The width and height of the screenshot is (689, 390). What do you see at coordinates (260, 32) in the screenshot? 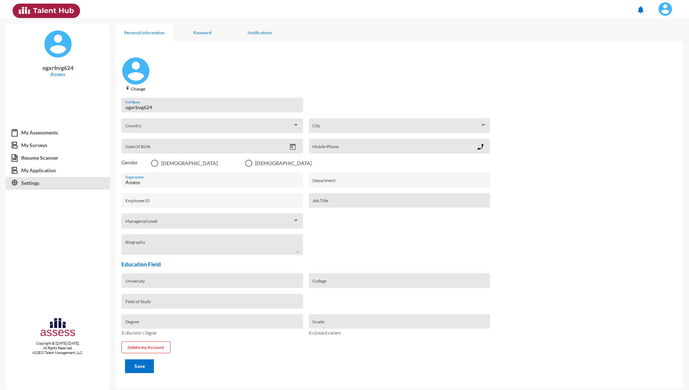
I see `div: Notifications` at bounding box center [260, 32].